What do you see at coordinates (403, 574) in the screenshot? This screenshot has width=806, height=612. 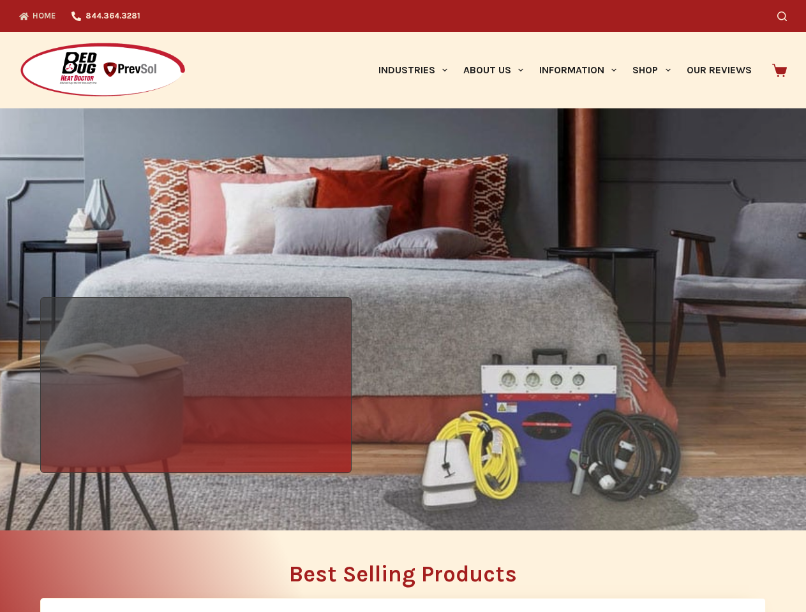 I see `h2: Best Selling Products` at bounding box center [403, 574].